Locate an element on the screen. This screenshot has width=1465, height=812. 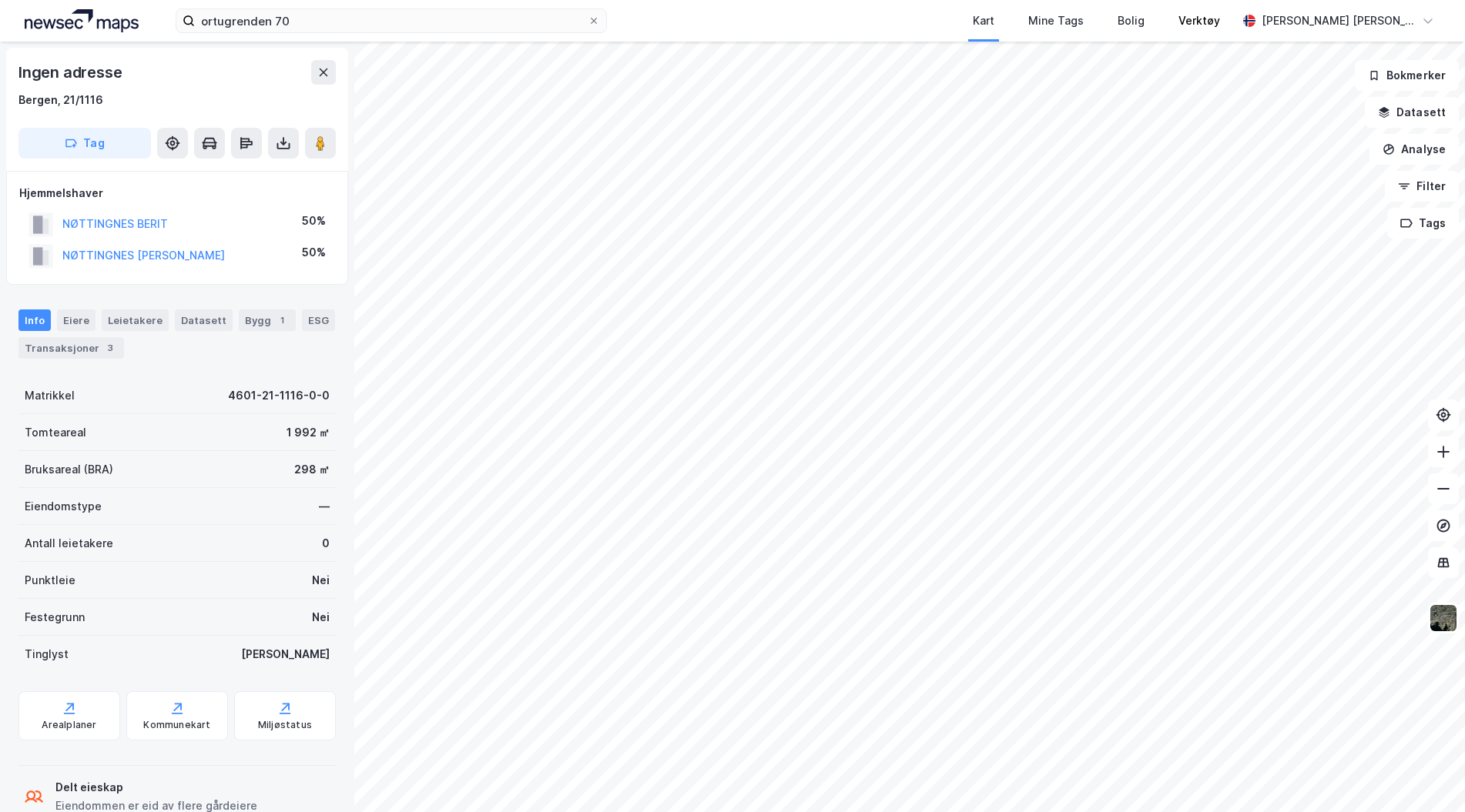
div: Mine Tags is located at coordinates (1055, 21).